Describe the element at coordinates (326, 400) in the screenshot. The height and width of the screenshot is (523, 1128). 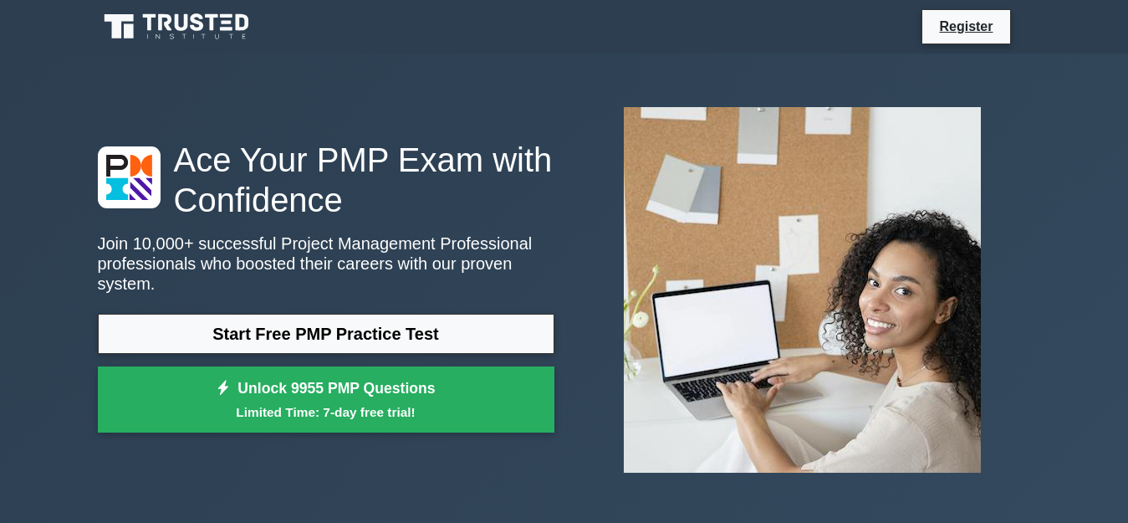
I see `a: Unlock 9955 PMP QuestionsLimited Time: 7-day free trial!` at that location.